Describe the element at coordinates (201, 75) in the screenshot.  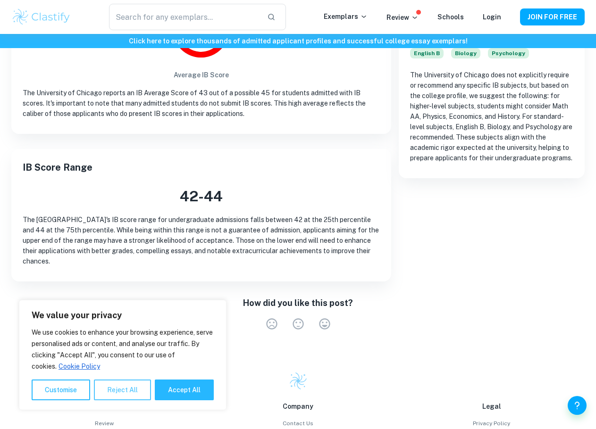
I see `h6: Average IB Score` at that location.